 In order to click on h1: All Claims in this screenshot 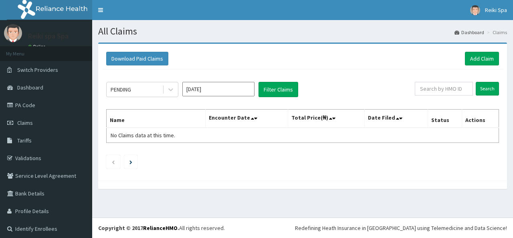, I will do `click(303, 31)`.